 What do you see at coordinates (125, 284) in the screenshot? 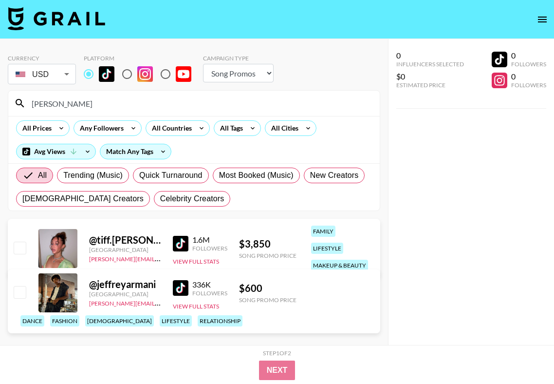
I see `div: @ jeffreyarmani` at bounding box center [125, 284].